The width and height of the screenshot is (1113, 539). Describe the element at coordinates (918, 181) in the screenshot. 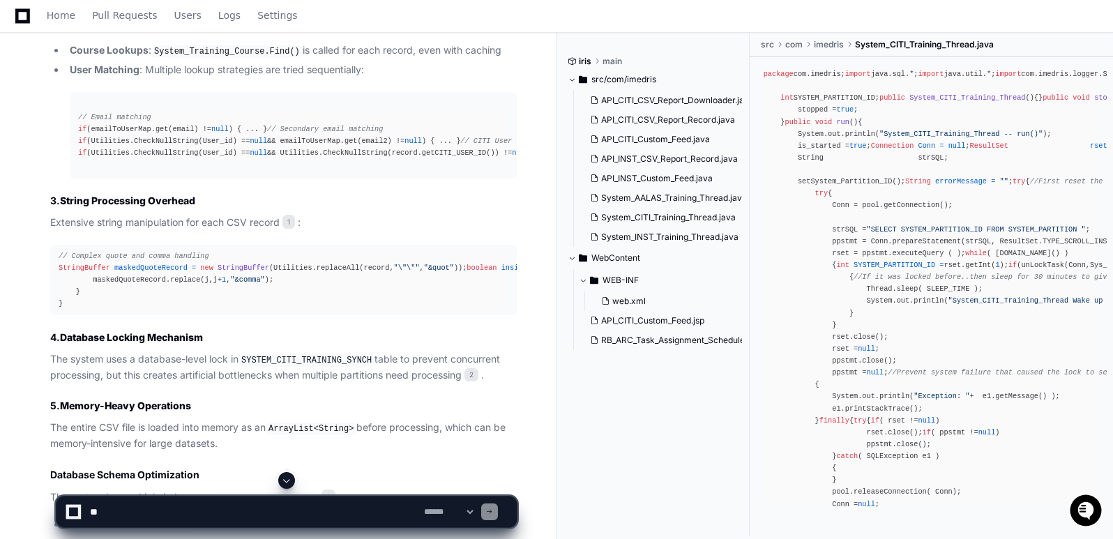

I see `span: String` at that location.